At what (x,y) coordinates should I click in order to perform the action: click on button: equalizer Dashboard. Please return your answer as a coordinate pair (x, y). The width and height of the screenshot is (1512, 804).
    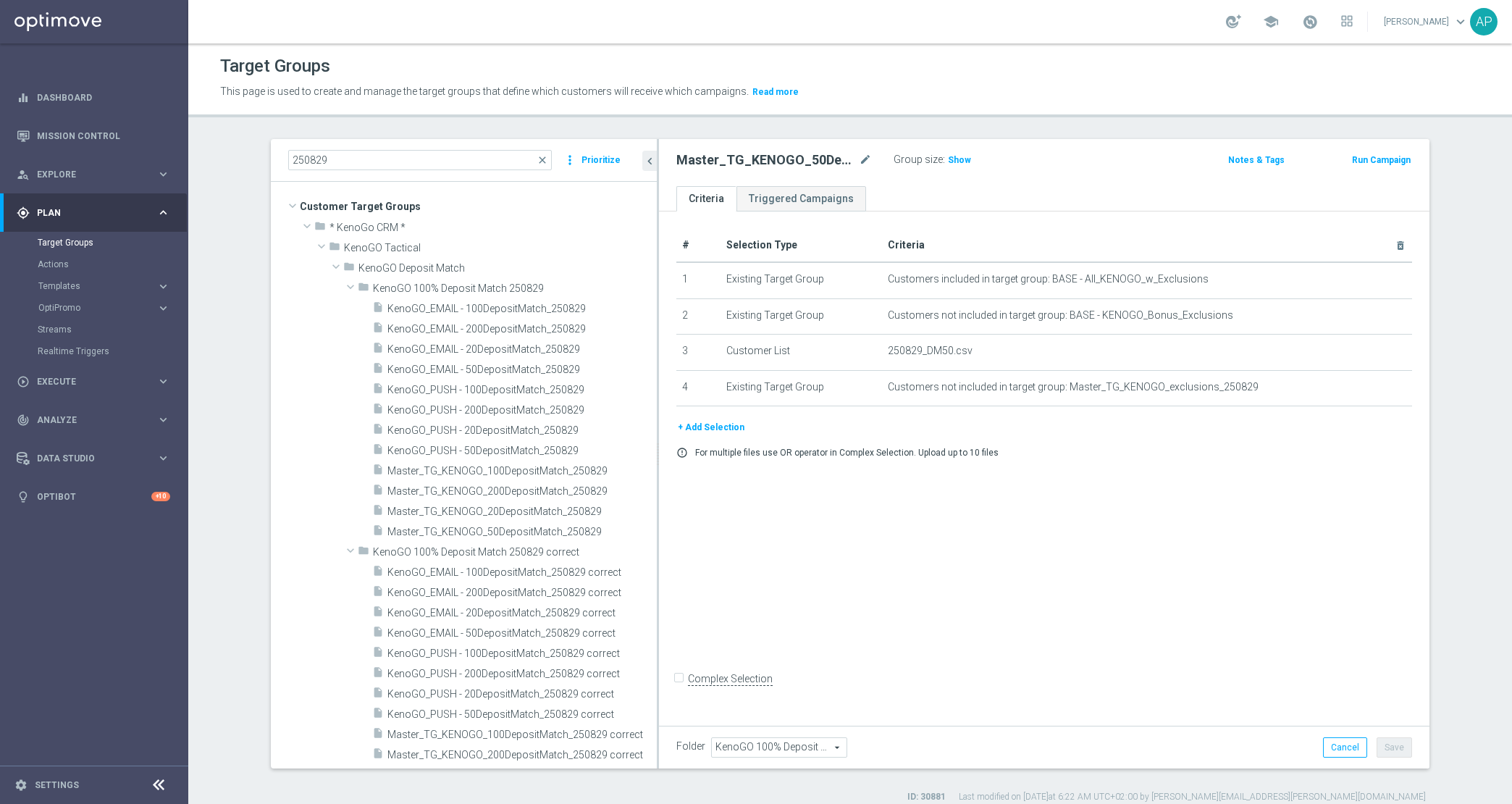
    Looking at the image, I should click on (94, 98).